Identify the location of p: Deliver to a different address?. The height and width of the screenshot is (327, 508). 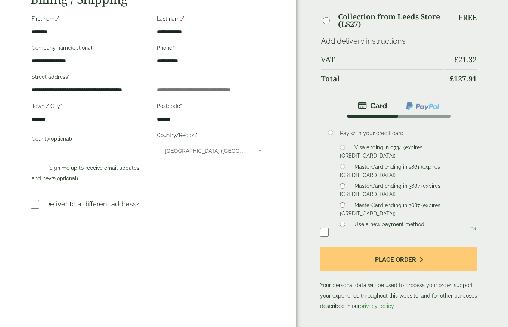
(92, 204).